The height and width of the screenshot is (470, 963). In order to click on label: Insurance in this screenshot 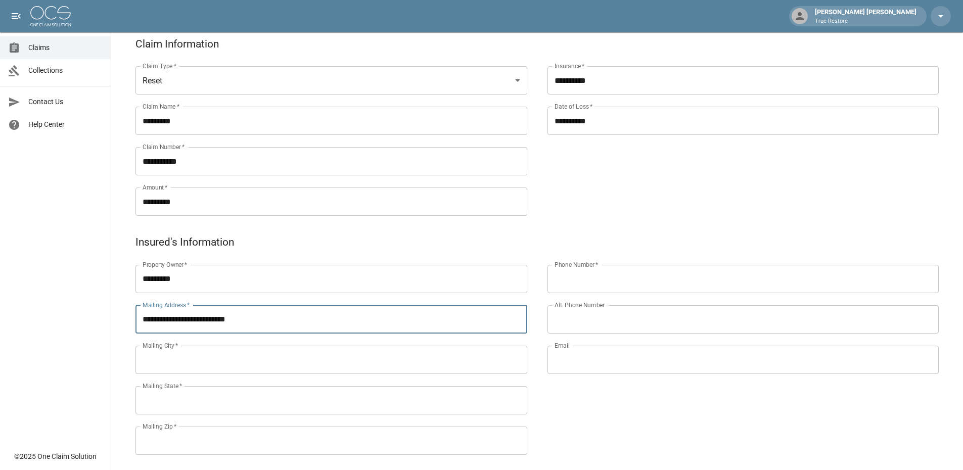, I will do `click(569, 66)`.